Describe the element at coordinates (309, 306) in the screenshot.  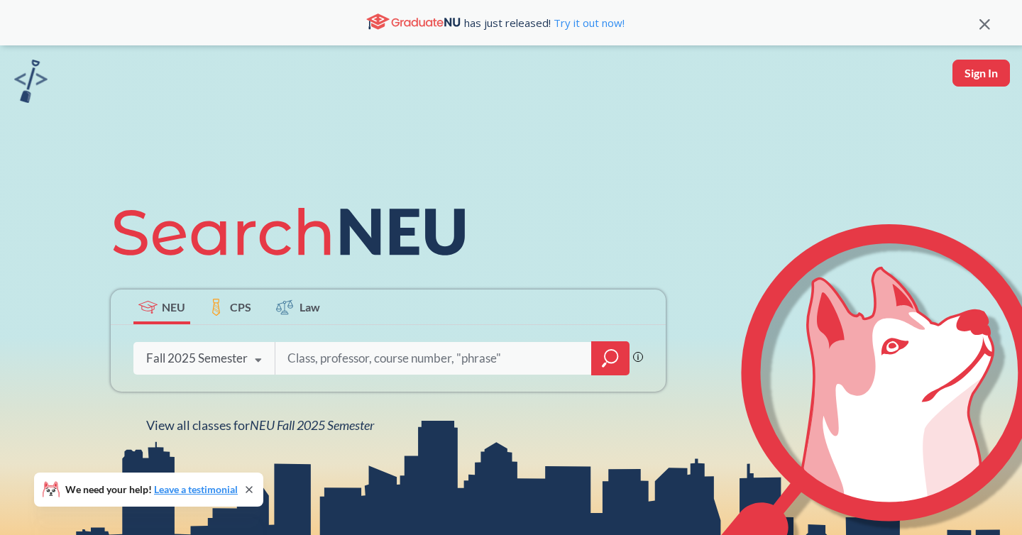
I see `span: Law` at that location.